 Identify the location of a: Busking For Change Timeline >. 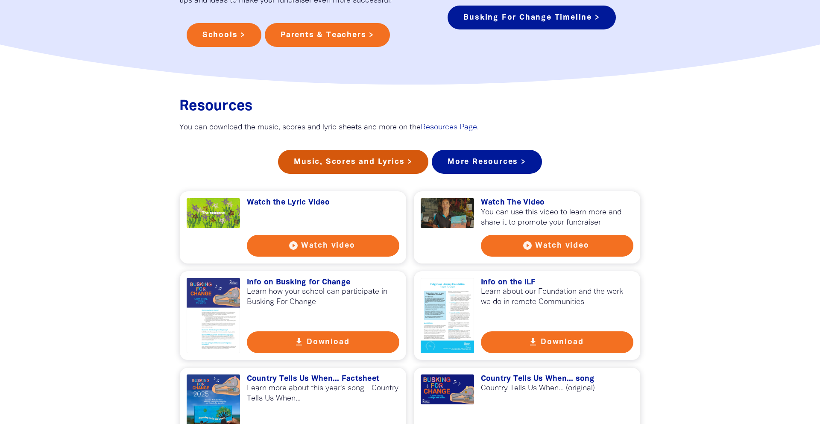
(531, 18).